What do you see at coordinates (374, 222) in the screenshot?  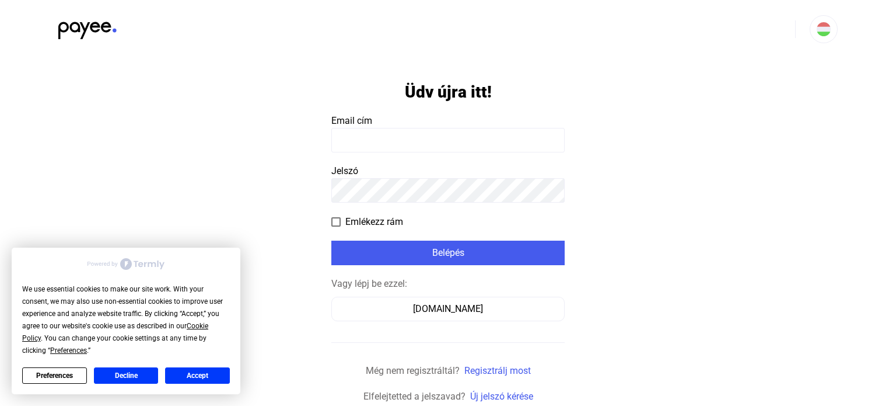 I see `span: Emlékezz rám` at bounding box center [374, 222].